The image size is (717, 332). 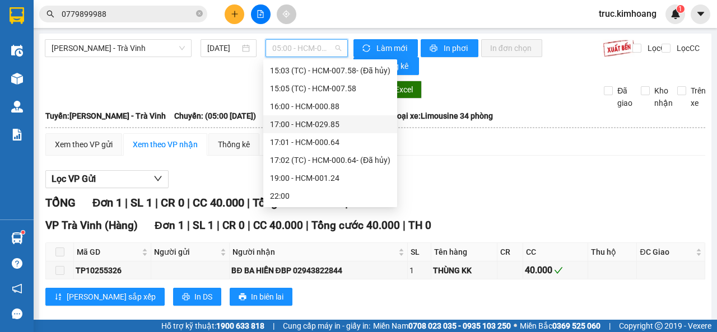 I want to click on button: plus, so click(x=234, y=14).